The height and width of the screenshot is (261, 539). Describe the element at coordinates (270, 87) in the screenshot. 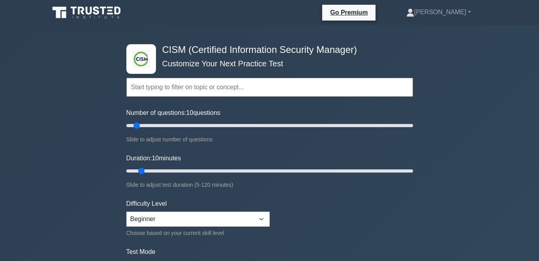

I see `input: Start typing to filter on topic or concept...` at that location.